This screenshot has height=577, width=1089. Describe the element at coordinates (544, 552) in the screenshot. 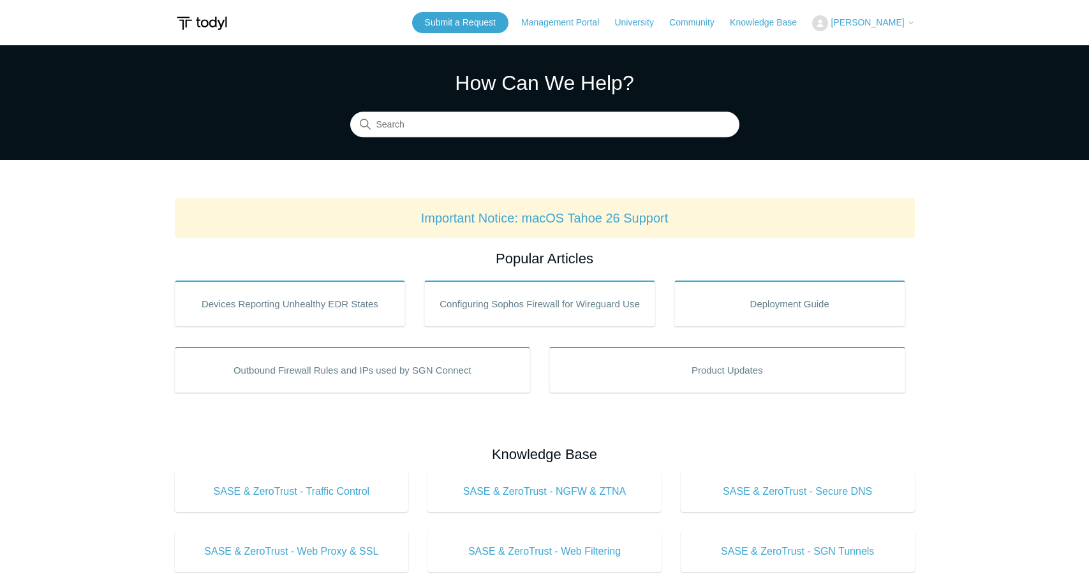

I see `a: SASE & ZeroTrust - Web Filtering` at that location.